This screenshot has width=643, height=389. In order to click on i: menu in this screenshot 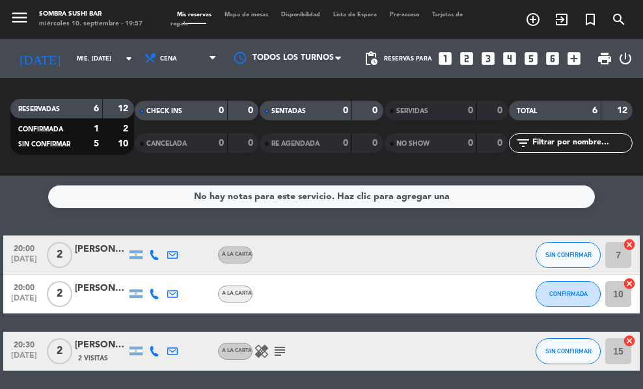, I will do `click(20, 18)`.